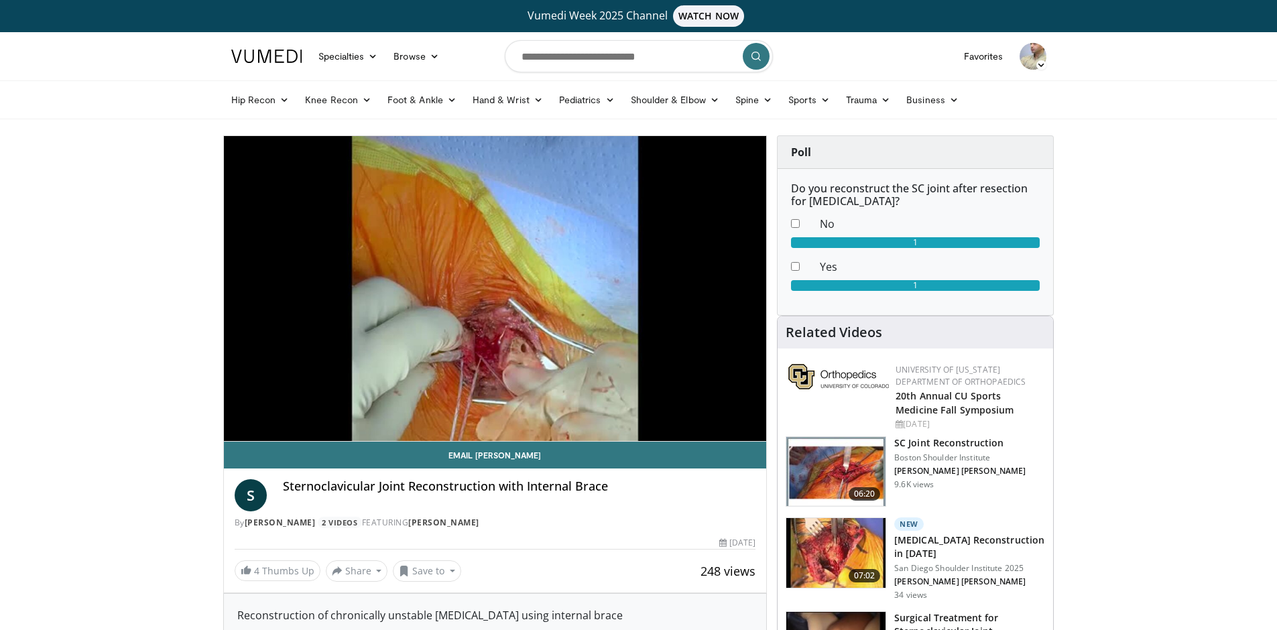 The width and height of the screenshot is (1277, 630). Describe the element at coordinates (1033, 56) in the screenshot. I see `a: Avatar` at that location.